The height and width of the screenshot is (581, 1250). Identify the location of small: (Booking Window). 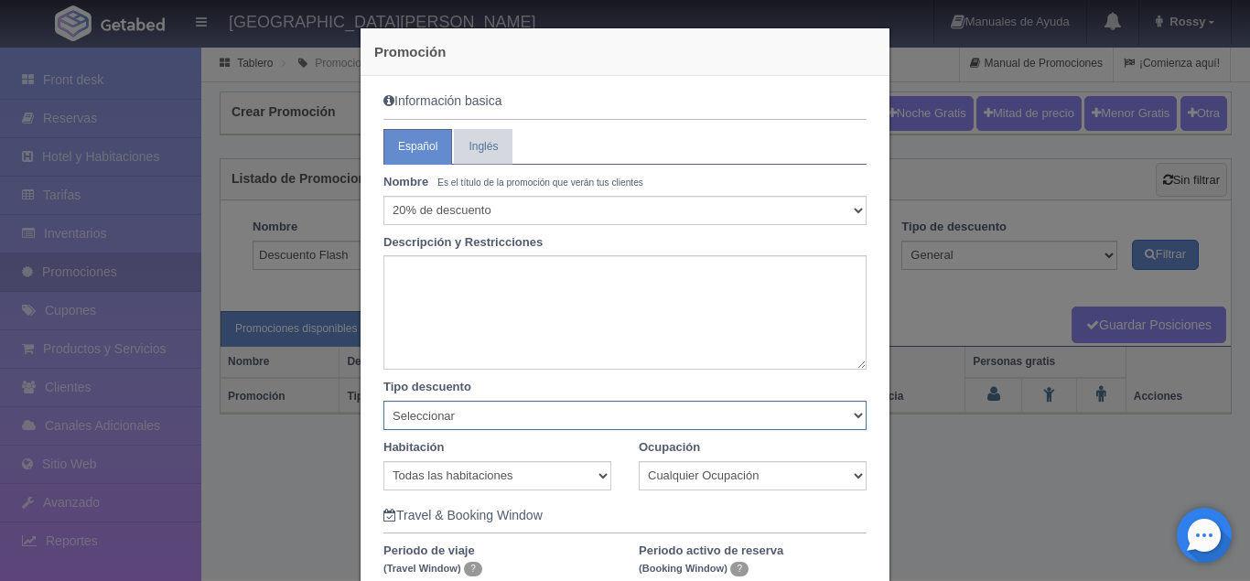
(683, 568).